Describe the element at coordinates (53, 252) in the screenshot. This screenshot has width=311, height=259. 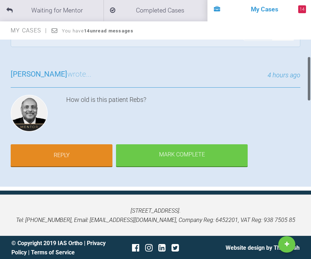
I see `a: Terms of Service` at that location.